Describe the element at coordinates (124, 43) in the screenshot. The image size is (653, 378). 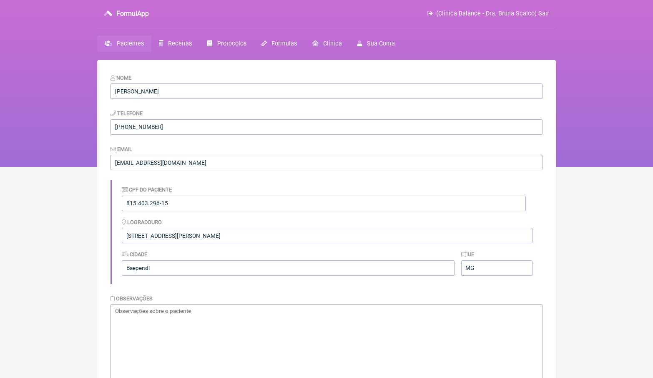
I see `a: Pacientes` at that location.